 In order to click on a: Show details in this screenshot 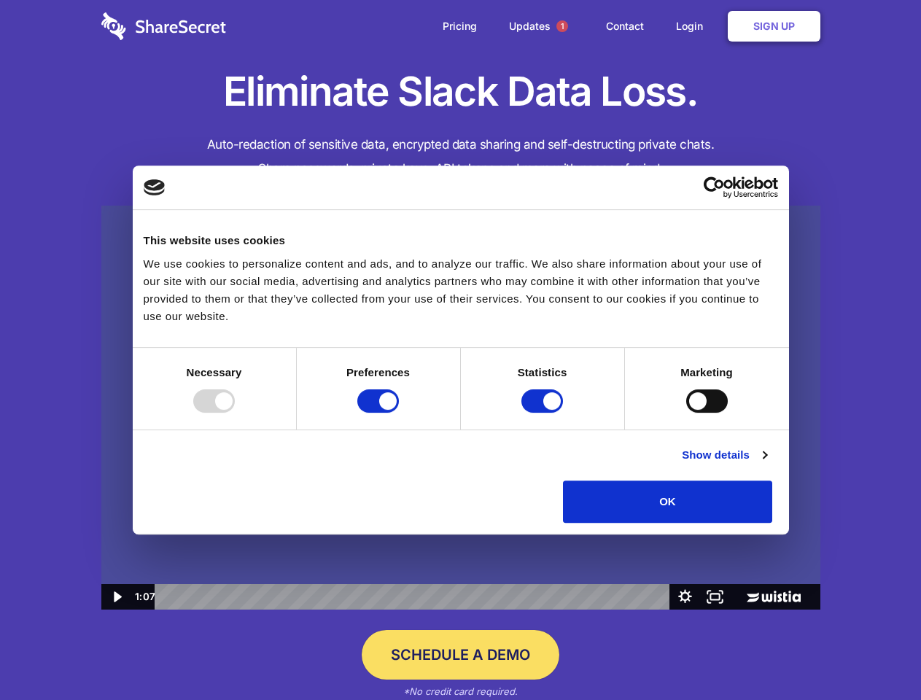, I will do `click(724, 455)`.